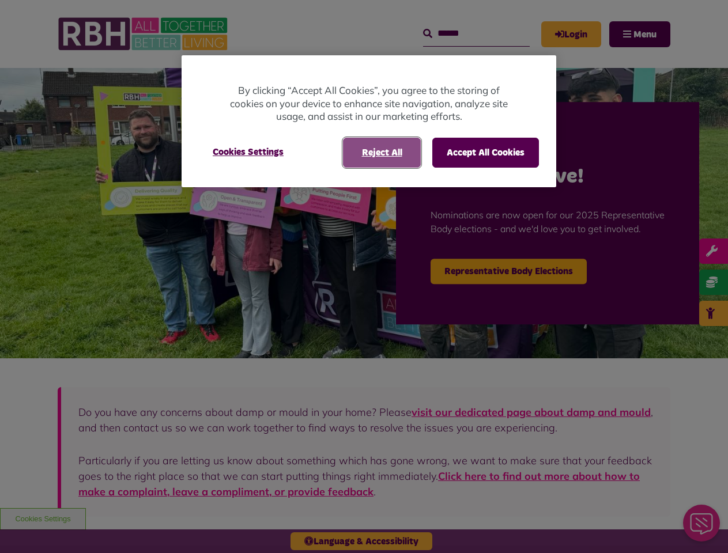 The height and width of the screenshot is (553, 728). Describe the element at coordinates (369, 121) in the screenshot. I see `div: Cookie banner` at that location.